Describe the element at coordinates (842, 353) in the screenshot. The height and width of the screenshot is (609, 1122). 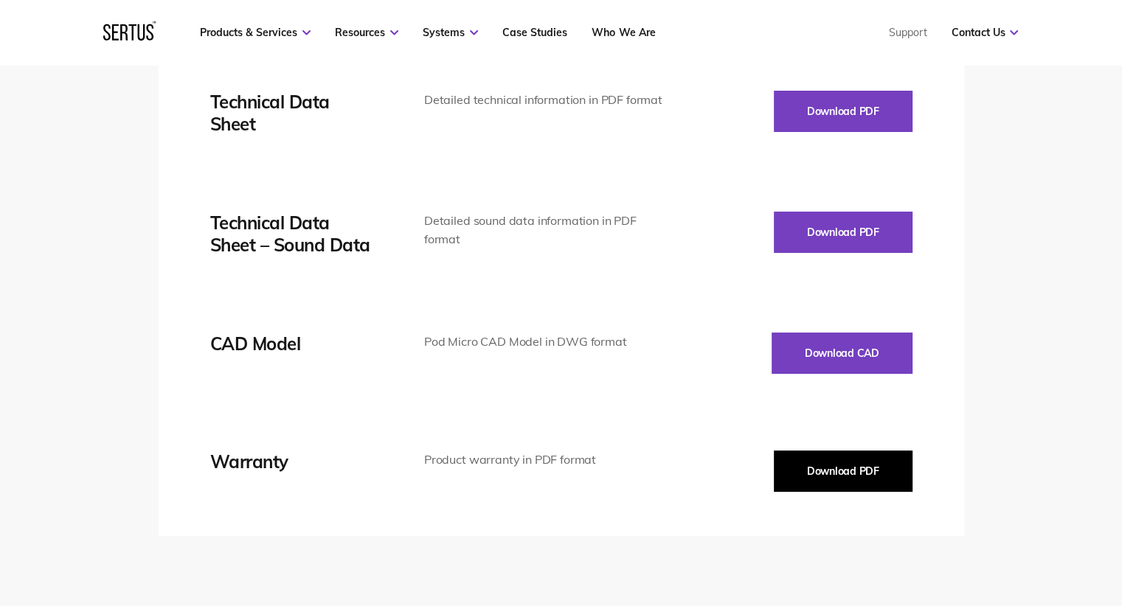
I see `button: Download CAD` at that location.